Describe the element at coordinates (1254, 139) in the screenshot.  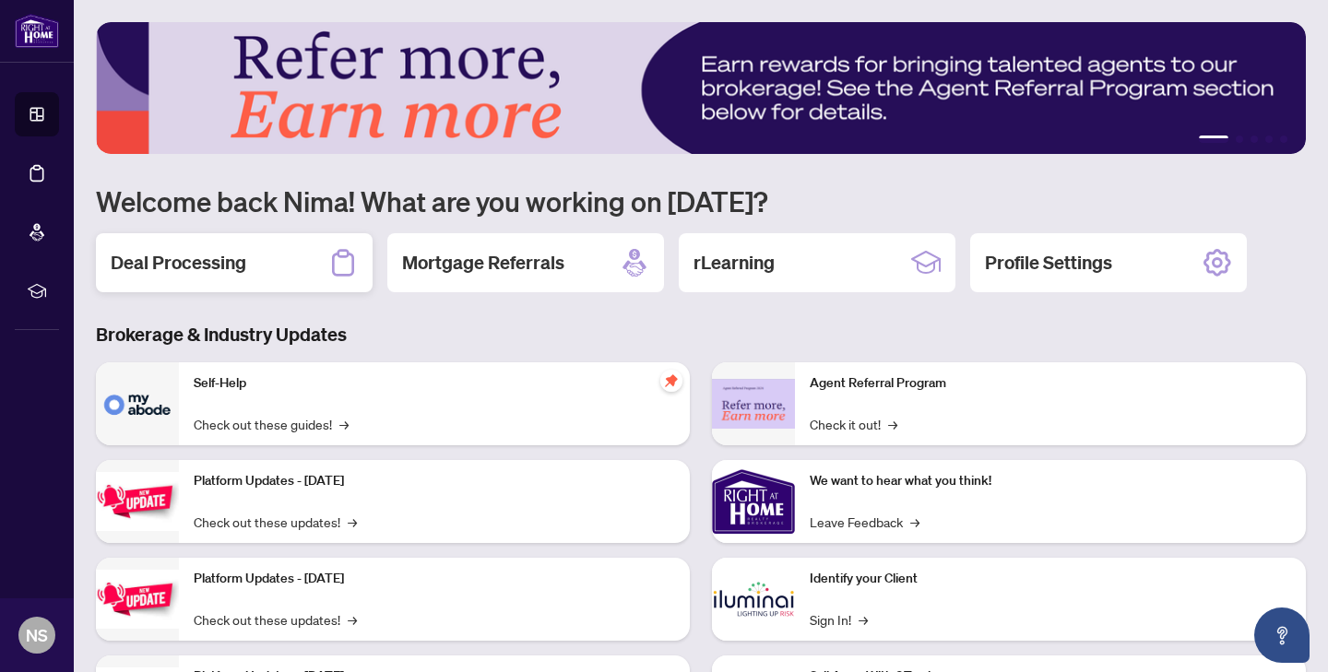
I see `button: 3` at that location.